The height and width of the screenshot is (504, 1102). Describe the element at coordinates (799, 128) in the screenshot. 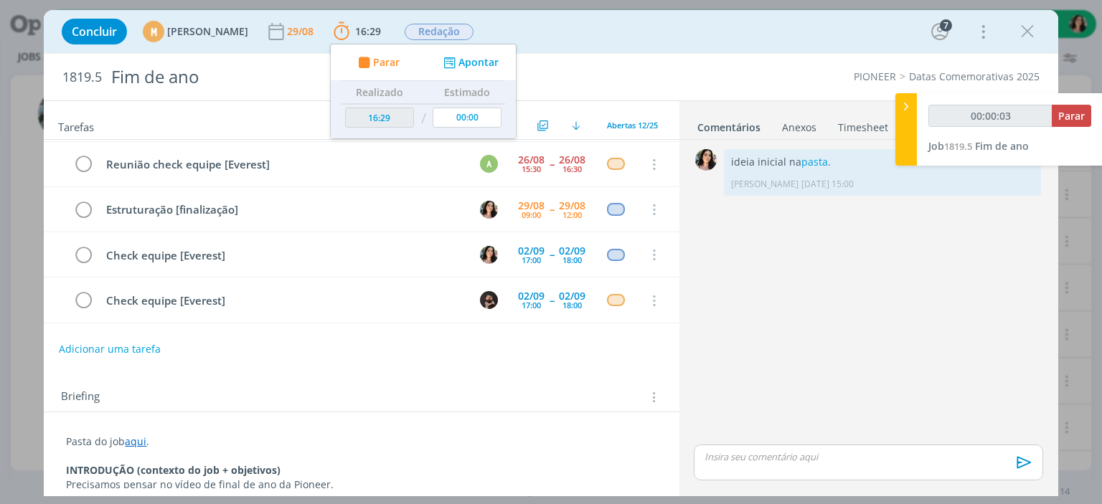

I see `div: Anexos` at that location.